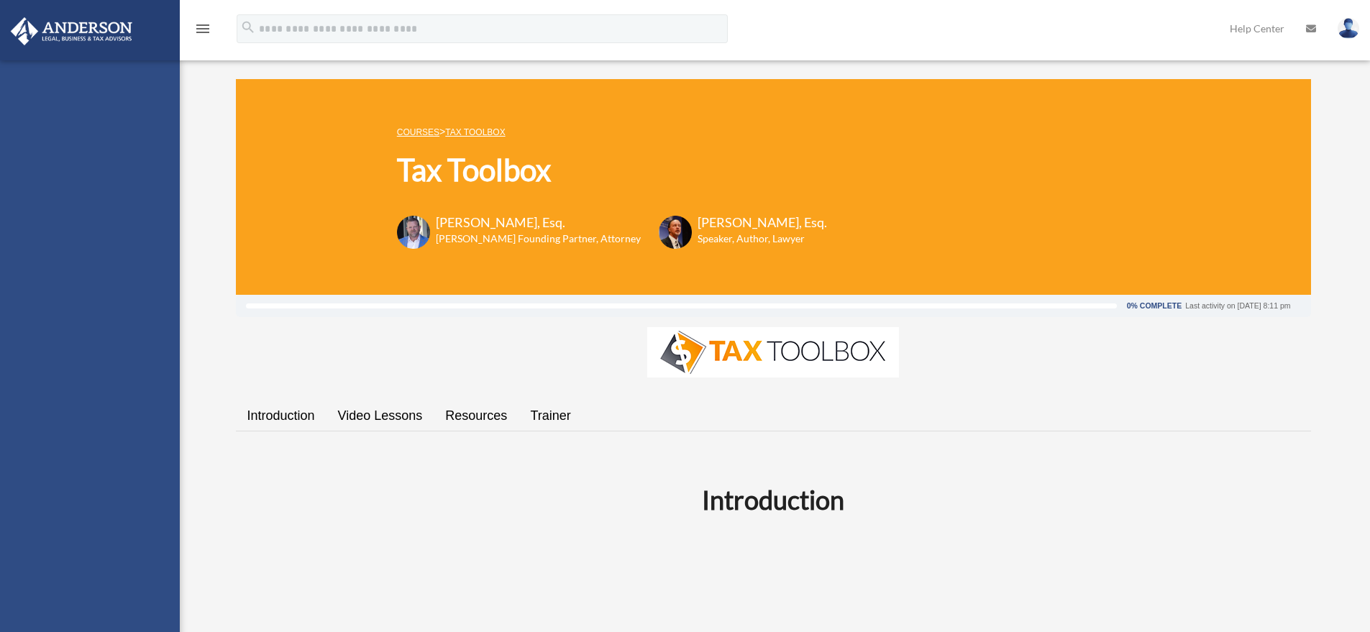  Describe the element at coordinates (71, 31) in the screenshot. I see `img: Anderson Advisors Platinum Portal` at that location.